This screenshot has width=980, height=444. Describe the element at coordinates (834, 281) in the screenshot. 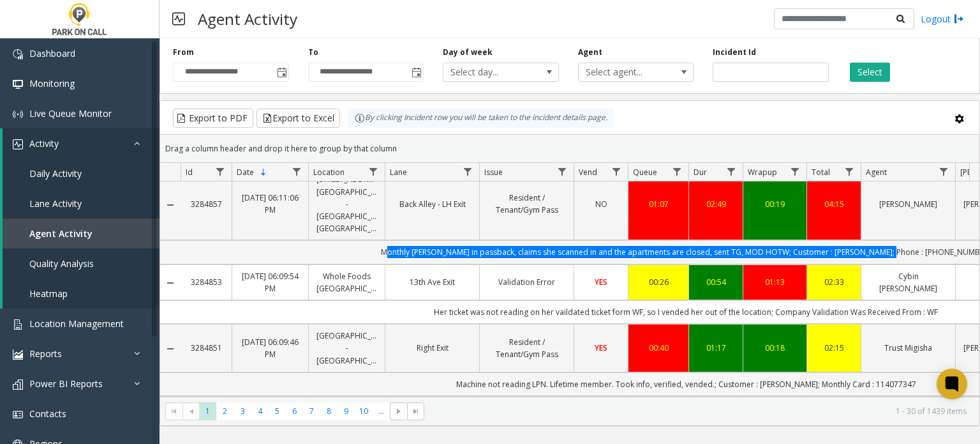

I see `a: 02:33` at that location.